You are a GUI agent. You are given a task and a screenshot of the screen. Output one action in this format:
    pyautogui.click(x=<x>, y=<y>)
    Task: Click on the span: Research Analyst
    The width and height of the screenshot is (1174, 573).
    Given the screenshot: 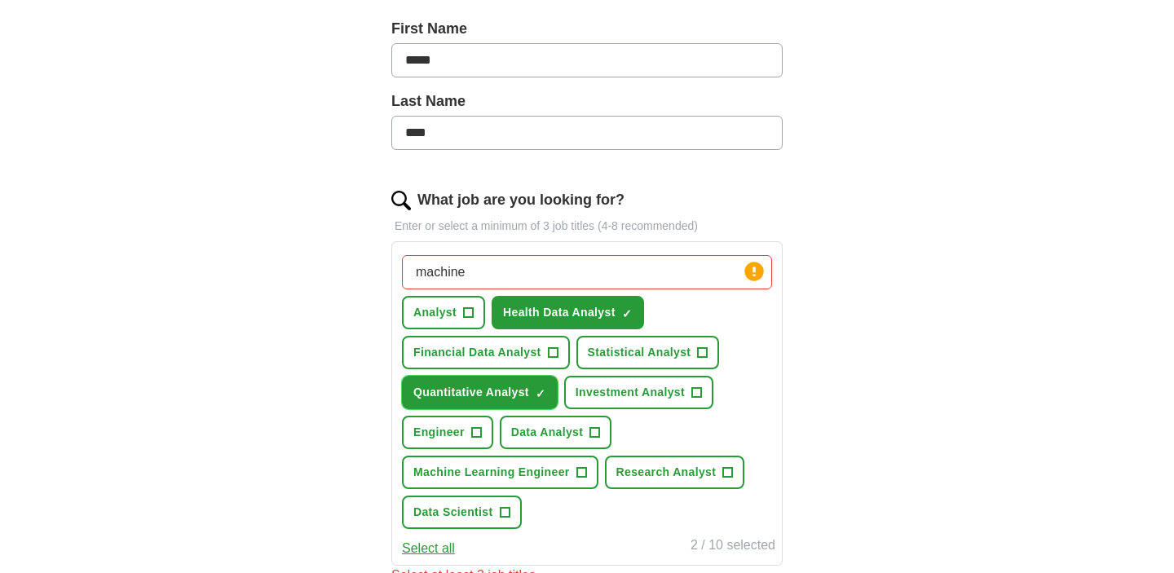 What is the action you would take?
    pyautogui.click(x=666, y=472)
    